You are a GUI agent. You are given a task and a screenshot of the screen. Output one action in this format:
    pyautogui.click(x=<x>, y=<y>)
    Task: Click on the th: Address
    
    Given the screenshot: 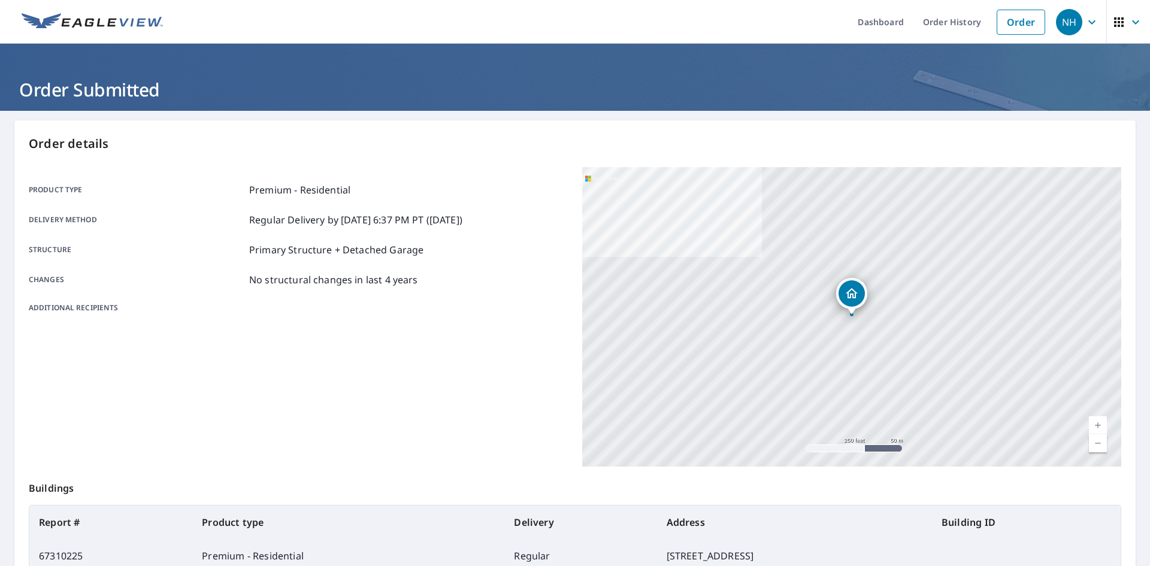 What is the action you would take?
    pyautogui.click(x=794, y=522)
    